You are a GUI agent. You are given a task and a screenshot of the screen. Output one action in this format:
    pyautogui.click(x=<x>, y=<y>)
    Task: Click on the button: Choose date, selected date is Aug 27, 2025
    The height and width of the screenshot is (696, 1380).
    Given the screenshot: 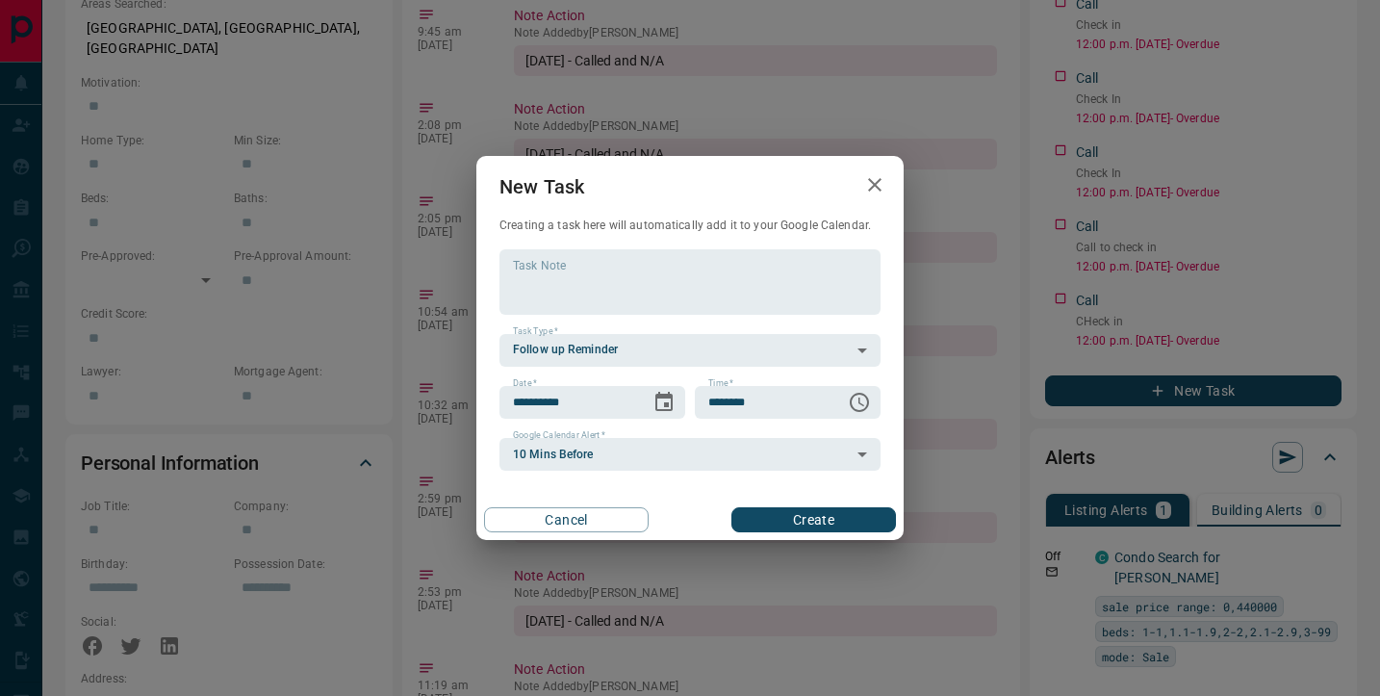 What is the action you would take?
    pyautogui.click(x=664, y=402)
    